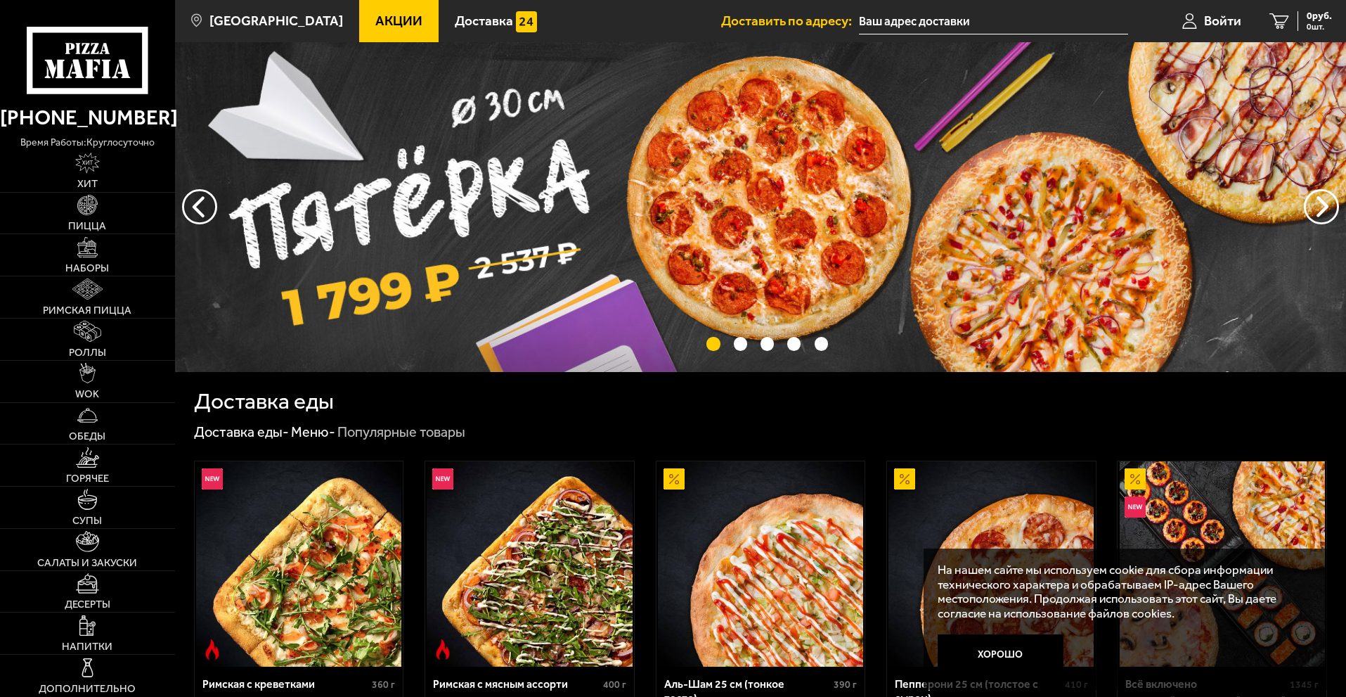  What do you see at coordinates (1001, 655) in the screenshot?
I see `button: Хорошо` at bounding box center [1001, 655].